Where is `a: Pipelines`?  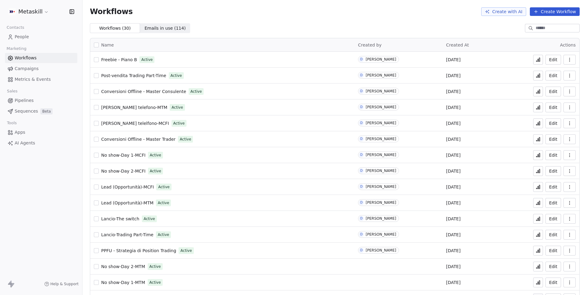
a: Pipelines is located at coordinates (41, 100).